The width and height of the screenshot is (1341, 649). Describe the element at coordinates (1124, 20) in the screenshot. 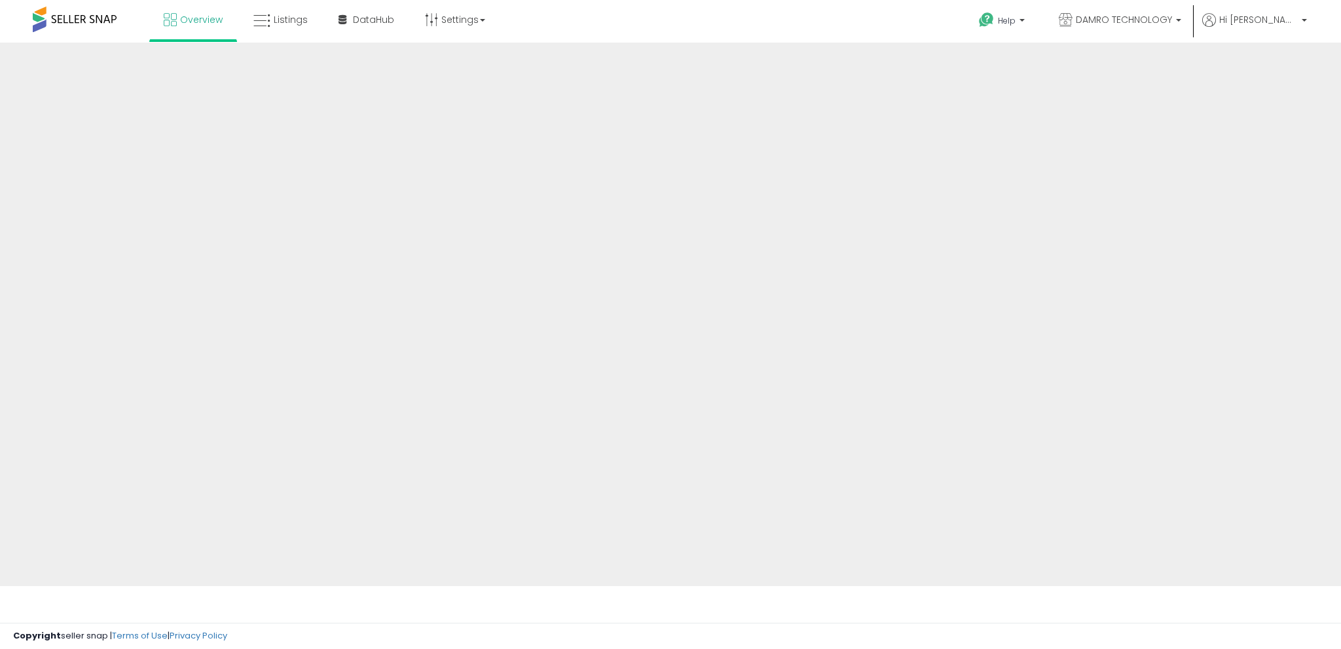

I see `span: DAMRO TECHNOLOGY` at that location.